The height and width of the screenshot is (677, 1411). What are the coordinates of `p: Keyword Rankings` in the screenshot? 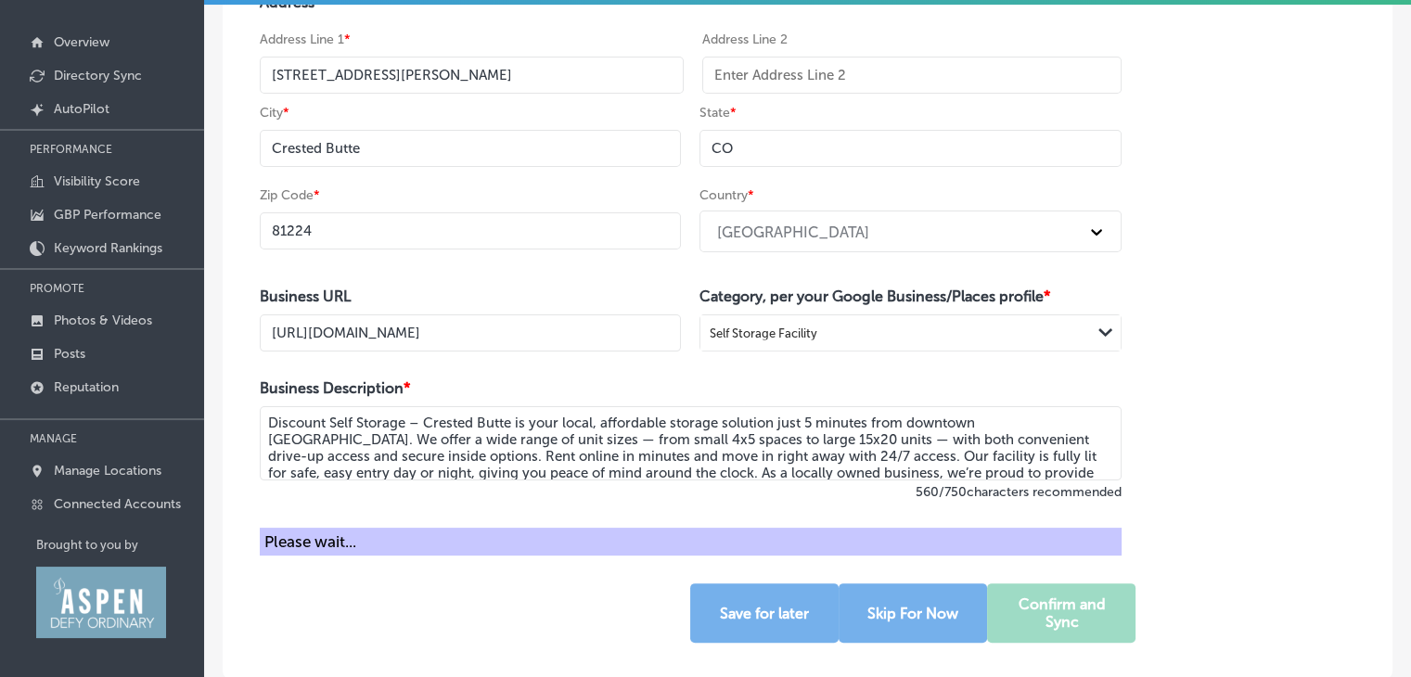 It's located at (108, 248).